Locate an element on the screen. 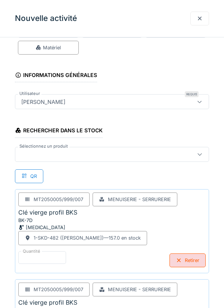 The width and height of the screenshot is (224, 308). div: Rechercher dans le stock is located at coordinates (59, 131).